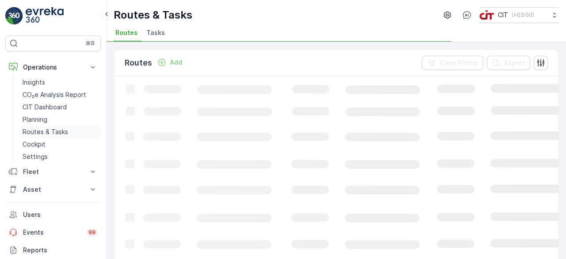 Image resolution: width=566 pixels, height=259 pixels. I want to click on a: CIT Dashboard, so click(60, 107).